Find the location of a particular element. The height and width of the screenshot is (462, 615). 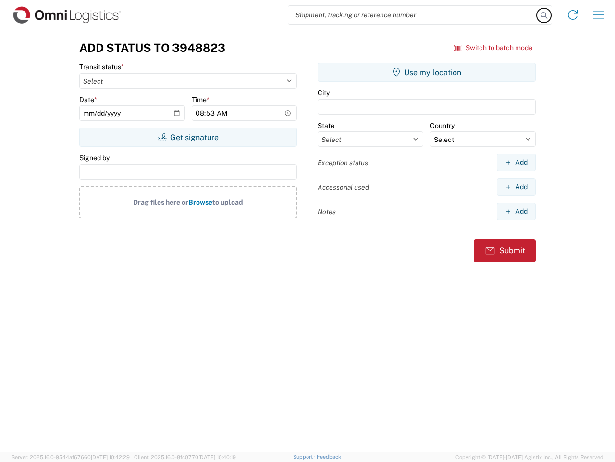

label: Accessorial used is located at coordinates (343, 187).